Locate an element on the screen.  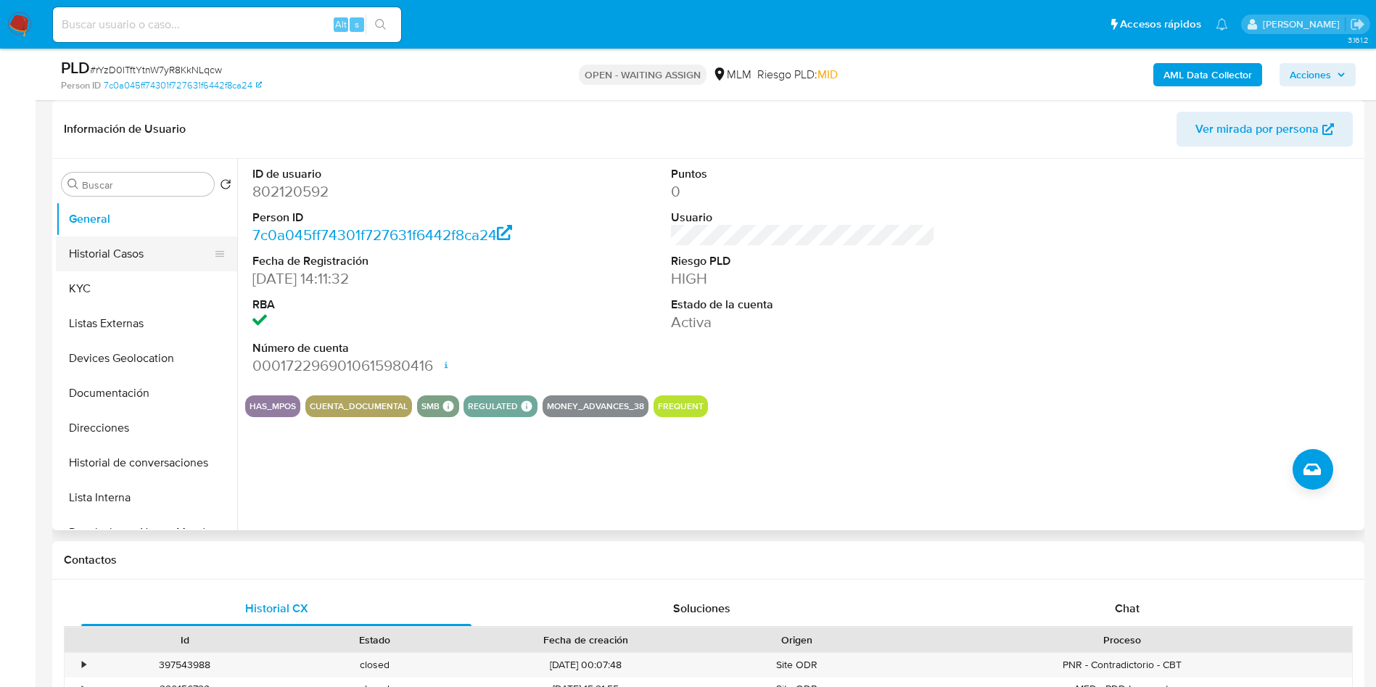
dt: Person ID is located at coordinates (385, 218).